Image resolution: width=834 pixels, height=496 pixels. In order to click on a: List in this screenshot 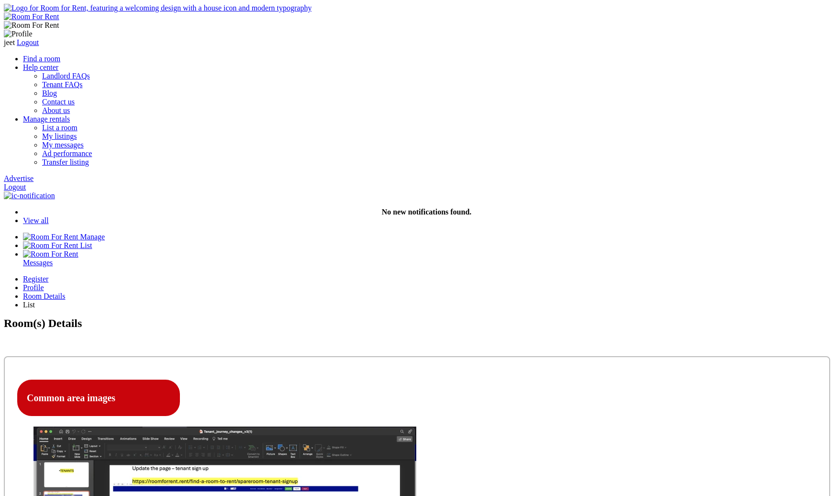, I will do `click(57, 245)`.